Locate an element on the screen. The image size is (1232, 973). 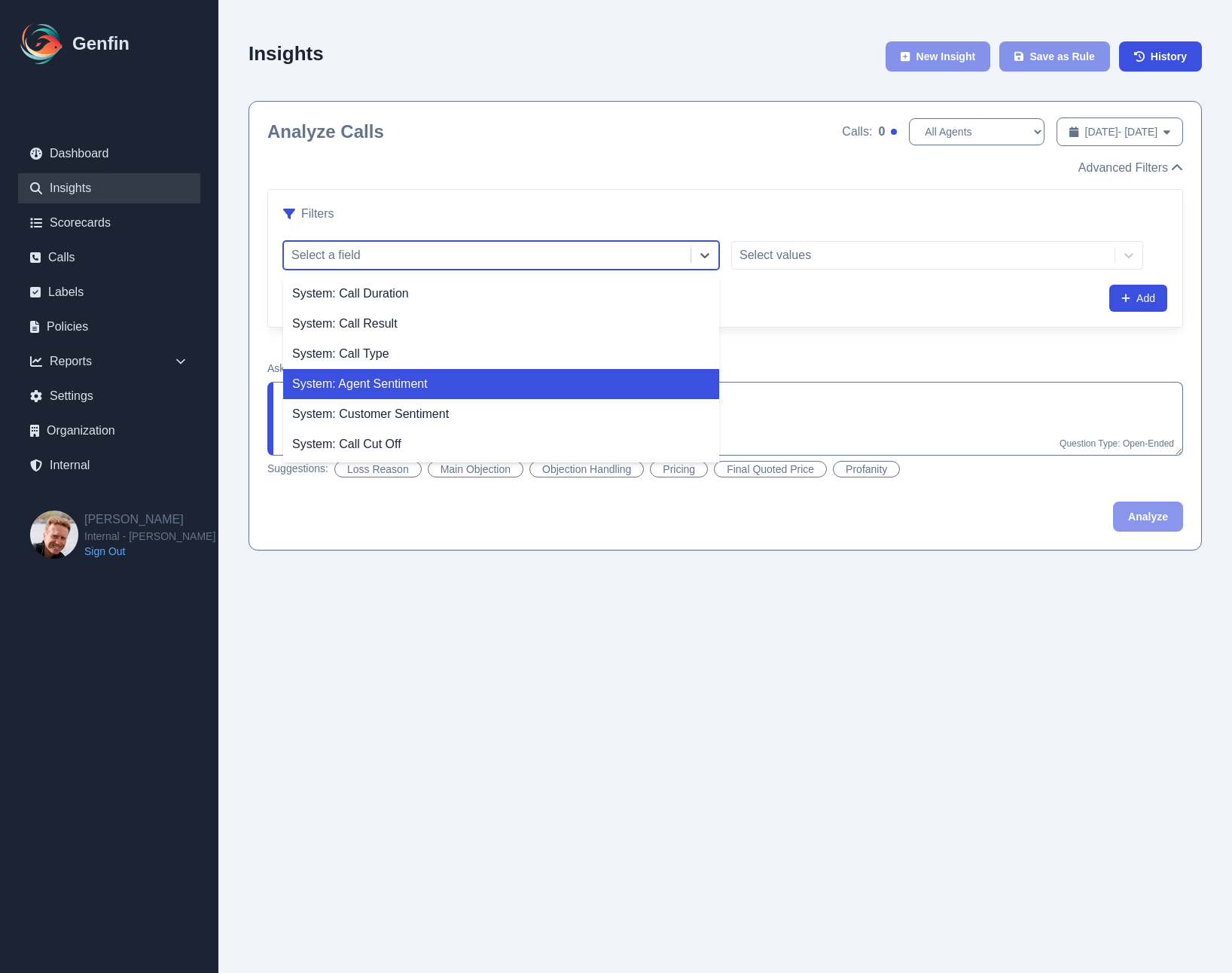
button: New Insight is located at coordinates (938, 57).